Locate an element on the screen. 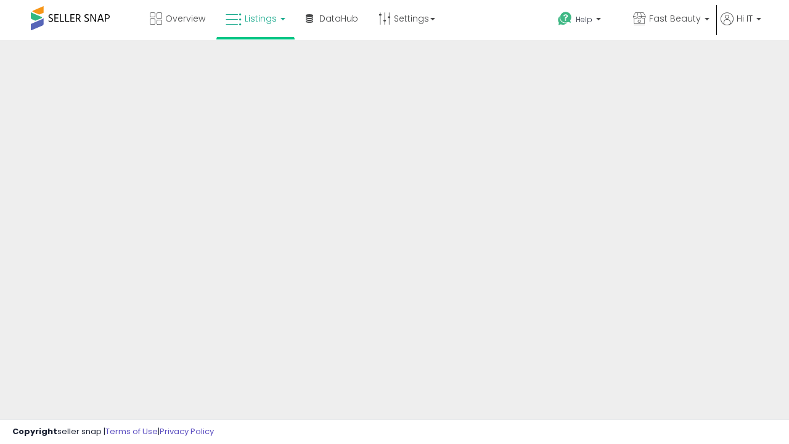 This screenshot has width=789, height=444. a: Terms of Use is located at coordinates (131, 431).